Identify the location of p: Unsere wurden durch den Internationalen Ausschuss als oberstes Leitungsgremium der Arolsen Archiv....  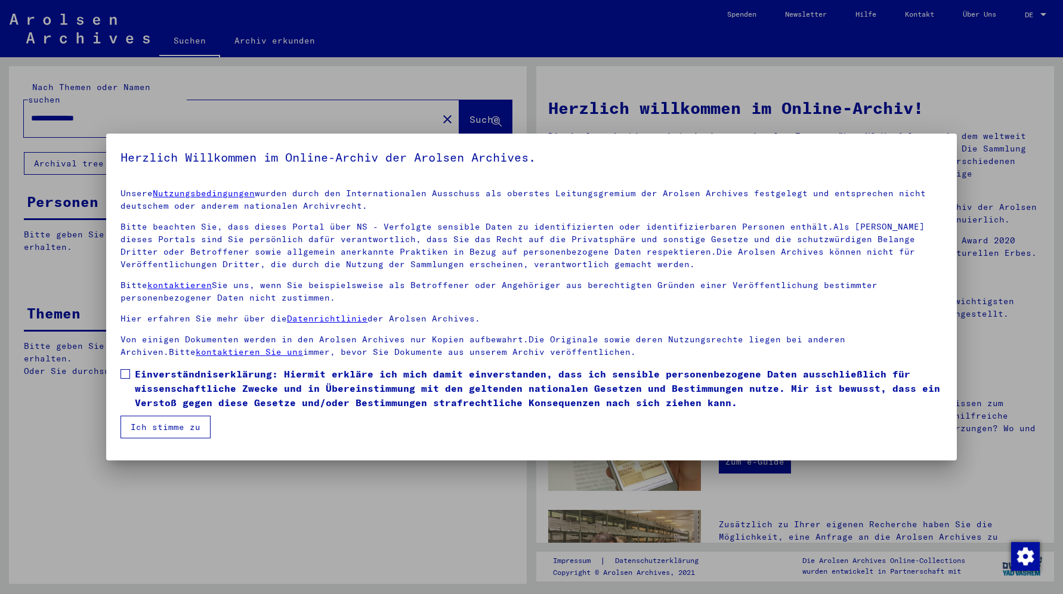
(532, 200).